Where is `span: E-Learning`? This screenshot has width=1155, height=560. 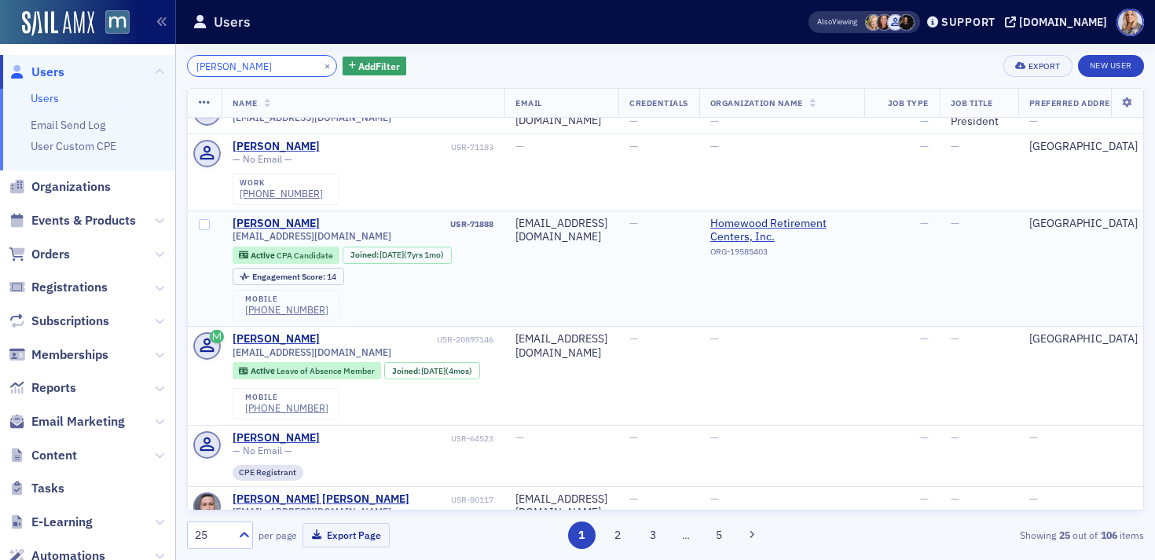
span: E-Learning is located at coordinates (62, 523).